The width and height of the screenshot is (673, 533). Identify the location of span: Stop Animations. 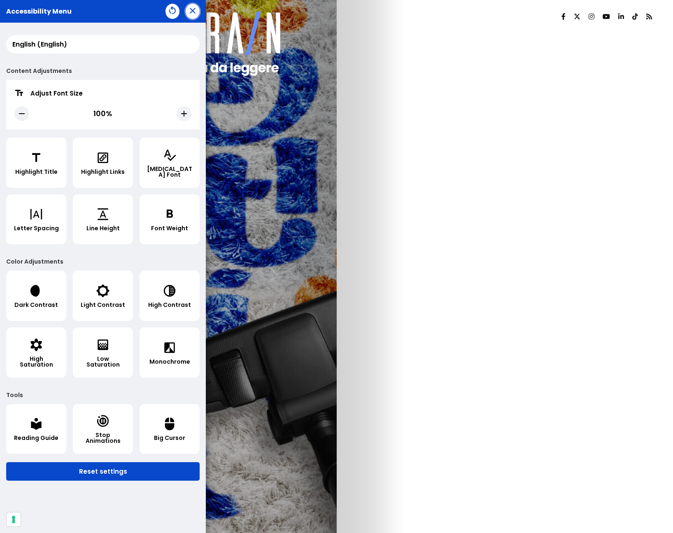
(103, 438).